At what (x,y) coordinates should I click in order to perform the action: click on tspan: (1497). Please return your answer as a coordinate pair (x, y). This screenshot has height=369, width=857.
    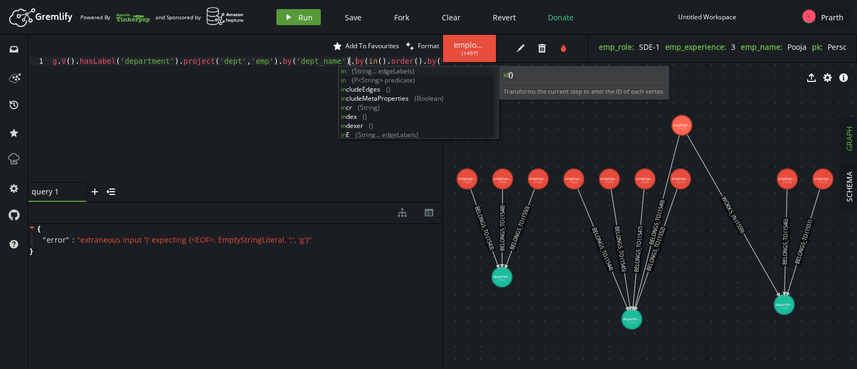
    Looking at the image, I should click on (682, 129).